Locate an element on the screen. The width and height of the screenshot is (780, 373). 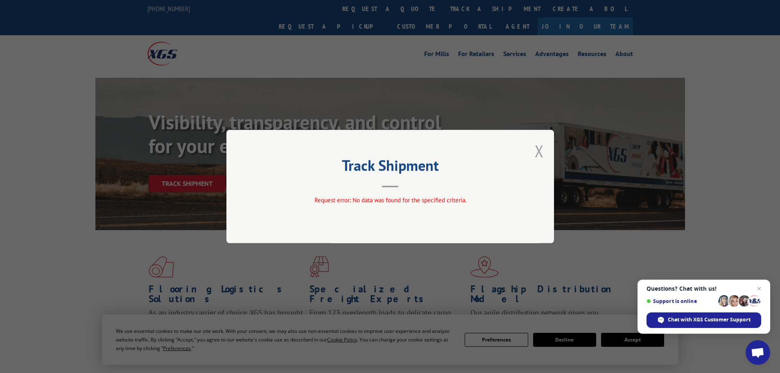
div: Open chat is located at coordinates (758, 353).